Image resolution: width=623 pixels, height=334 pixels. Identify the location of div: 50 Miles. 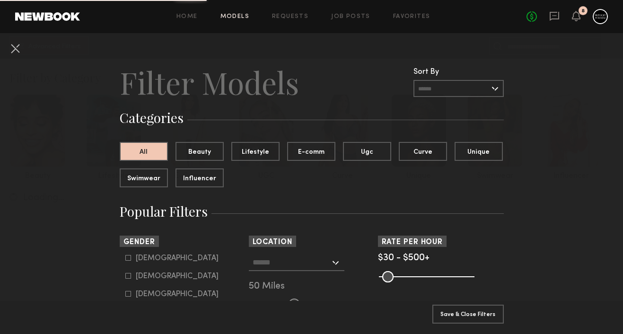
(312, 287).